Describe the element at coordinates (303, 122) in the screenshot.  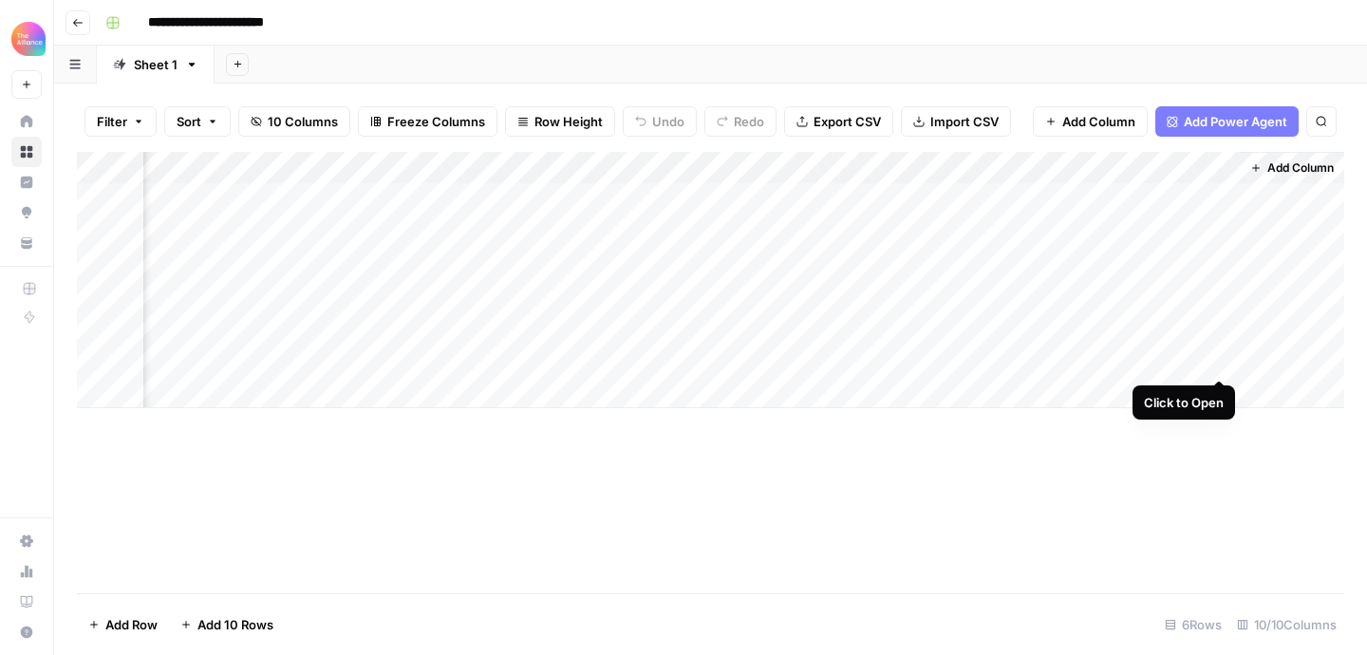
I see `span: 10 Columns` at that location.